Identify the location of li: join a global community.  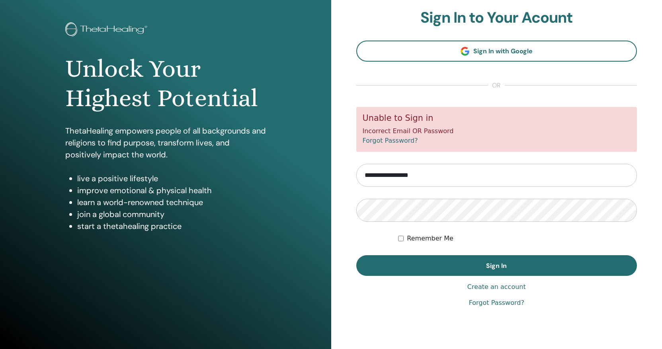
(172, 215).